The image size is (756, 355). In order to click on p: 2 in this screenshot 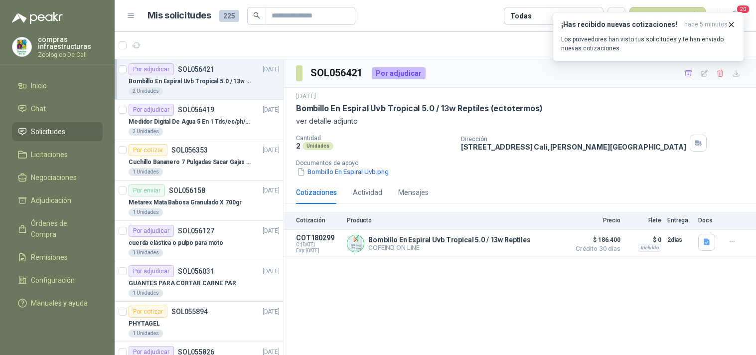, I will do `click(298, 145)`.